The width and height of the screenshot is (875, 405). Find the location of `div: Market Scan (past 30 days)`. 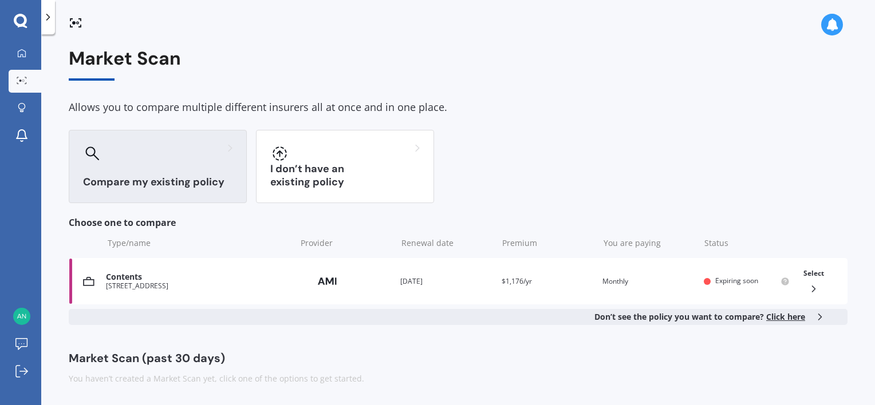

div: Market Scan (past 30 days) is located at coordinates (458, 358).